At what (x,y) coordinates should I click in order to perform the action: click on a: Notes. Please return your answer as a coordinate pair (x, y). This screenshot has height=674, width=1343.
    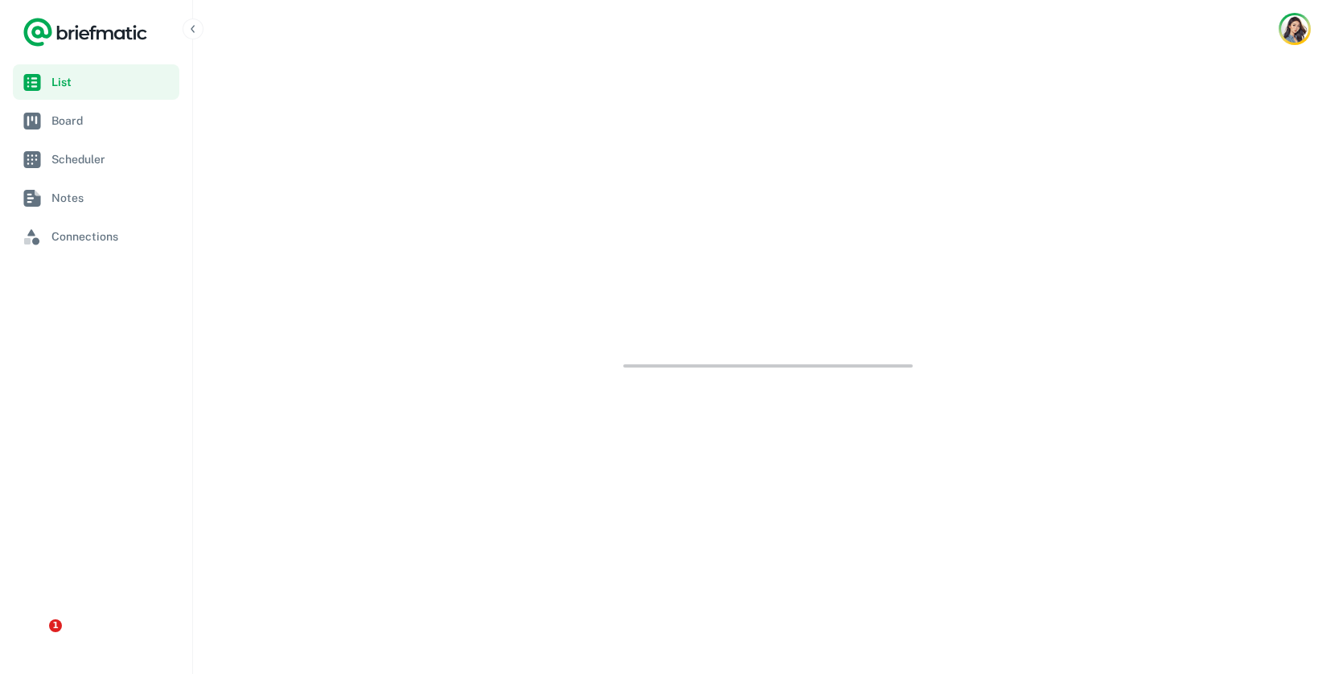
    Looking at the image, I should click on (96, 198).